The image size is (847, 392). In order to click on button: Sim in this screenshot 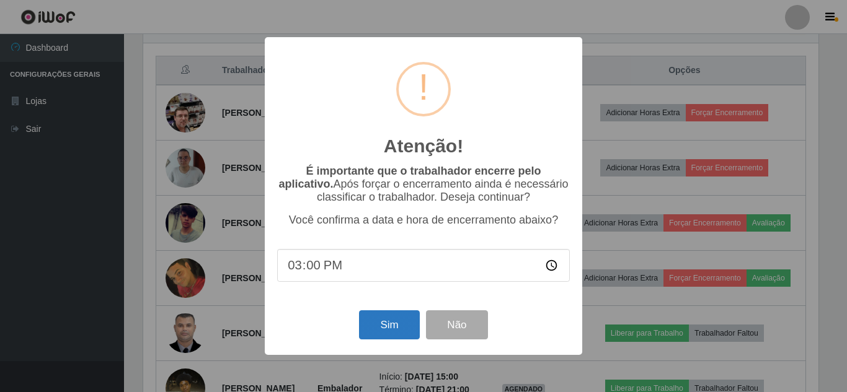, I will do `click(389, 325)`.